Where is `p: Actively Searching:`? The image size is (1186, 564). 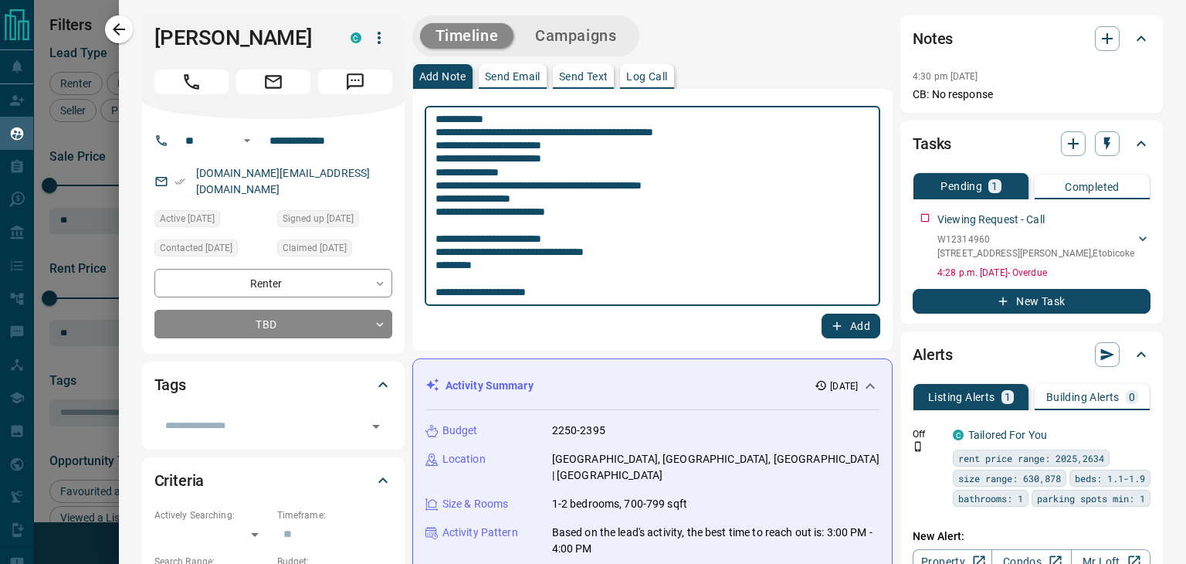
p: Actively Searching: is located at coordinates (212, 515).